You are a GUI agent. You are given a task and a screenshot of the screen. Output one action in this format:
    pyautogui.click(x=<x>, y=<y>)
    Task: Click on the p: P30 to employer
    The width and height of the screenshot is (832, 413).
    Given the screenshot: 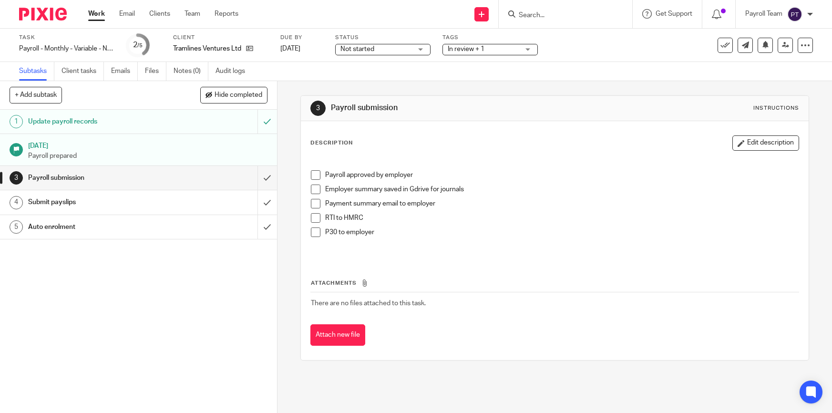 What is the action you would take?
    pyautogui.click(x=562, y=232)
    